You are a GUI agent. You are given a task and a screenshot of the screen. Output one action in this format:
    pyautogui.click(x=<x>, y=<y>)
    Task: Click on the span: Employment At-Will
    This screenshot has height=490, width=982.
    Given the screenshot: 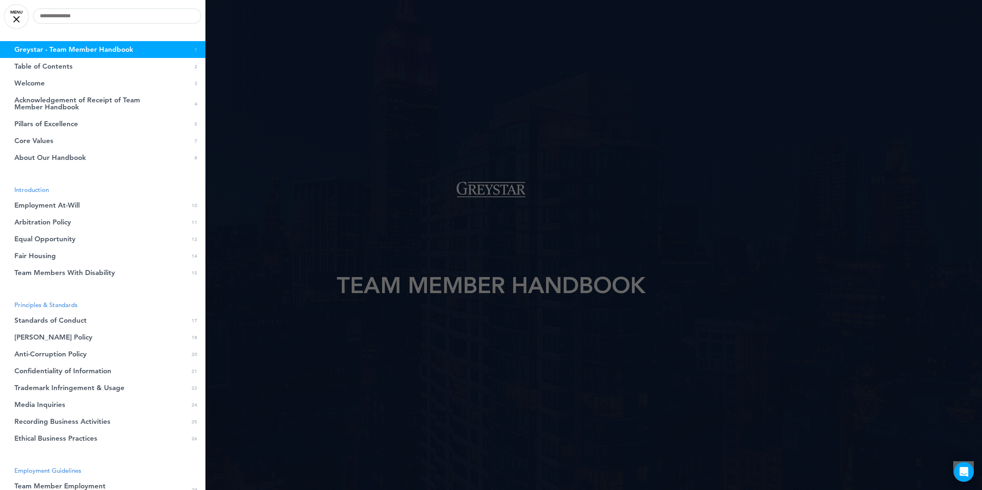 What is the action you would take?
    pyautogui.click(x=47, y=205)
    